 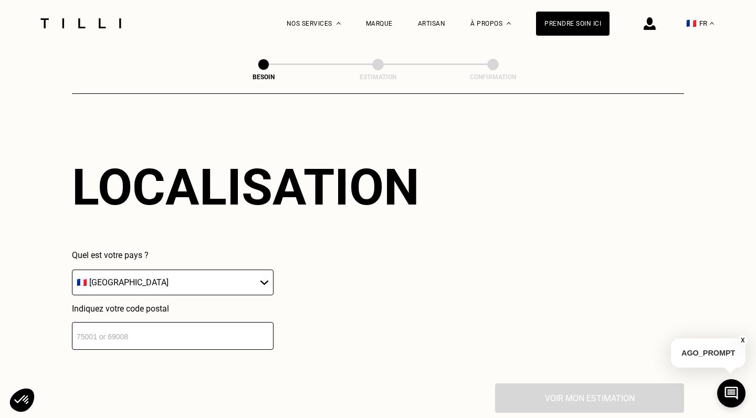 What do you see at coordinates (649, 24) in the screenshot?
I see `img: icône connexion` at bounding box center [649, 24].